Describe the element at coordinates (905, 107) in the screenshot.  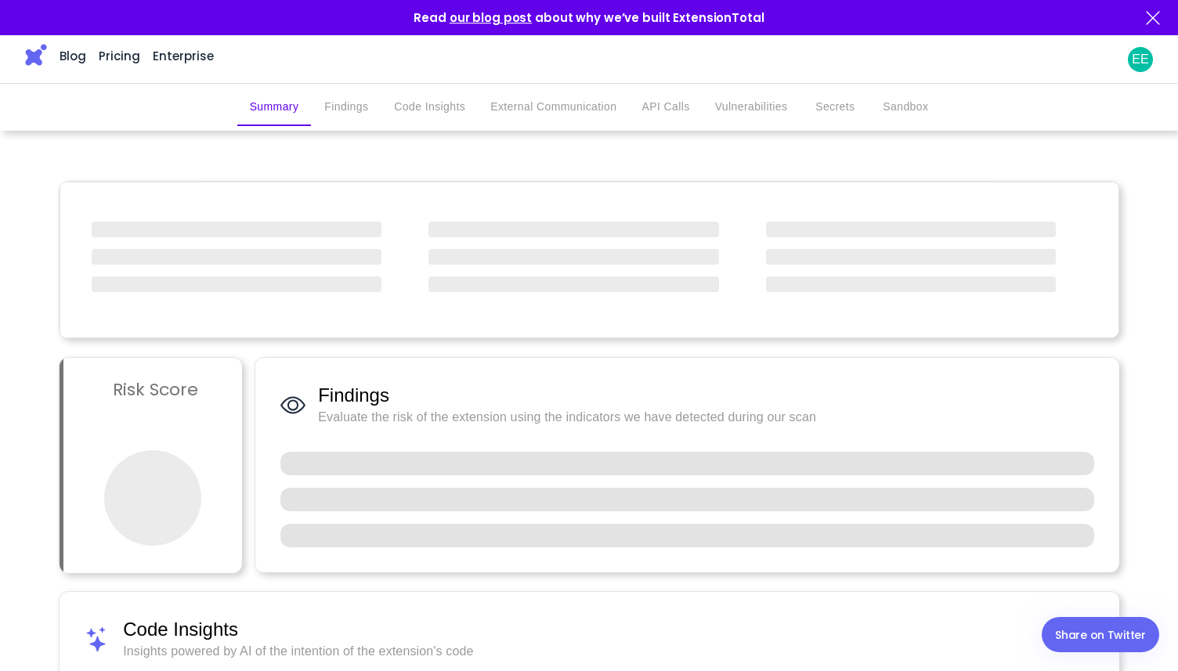
I see `button: Sandbox` at that location.